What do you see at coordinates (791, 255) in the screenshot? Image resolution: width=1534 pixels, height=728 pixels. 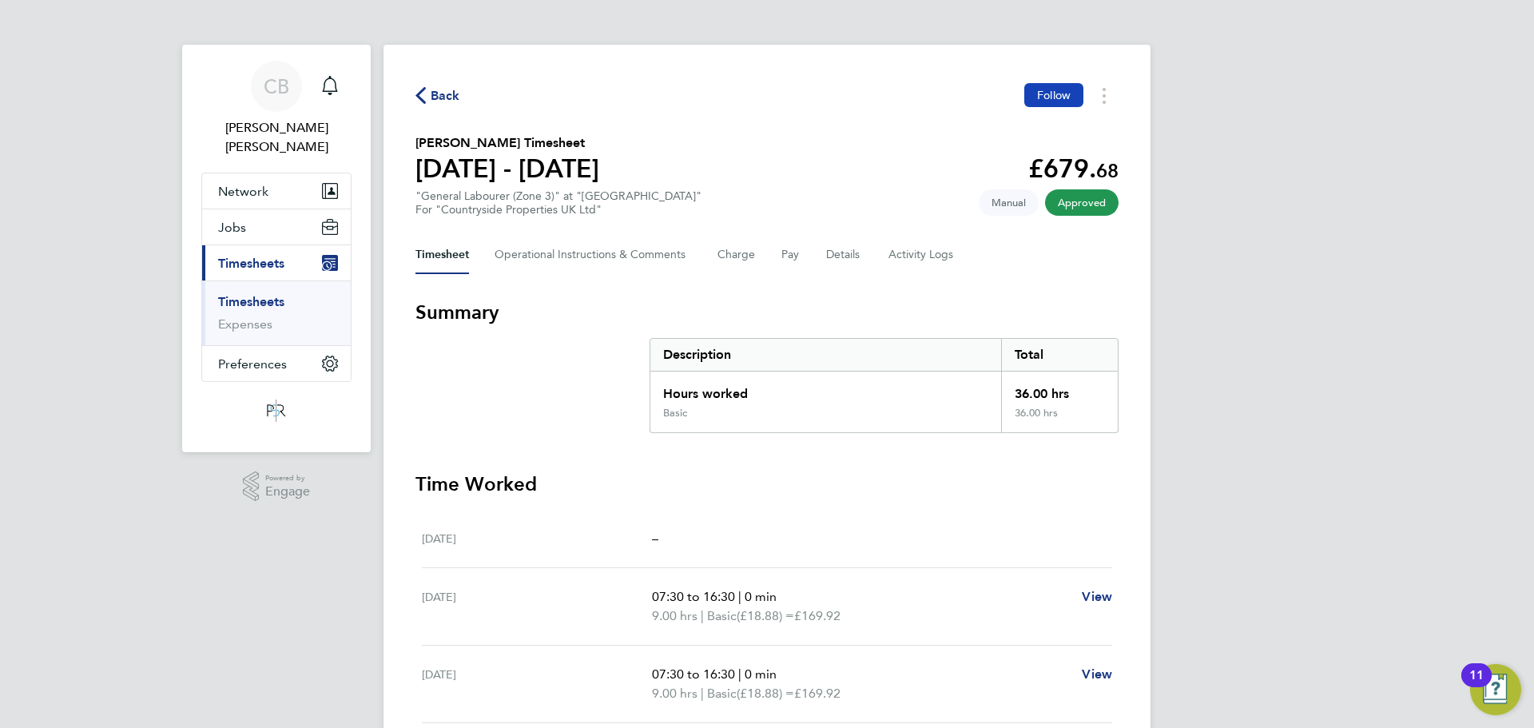 I see `button: Pay` at bounding box center [791, 255].